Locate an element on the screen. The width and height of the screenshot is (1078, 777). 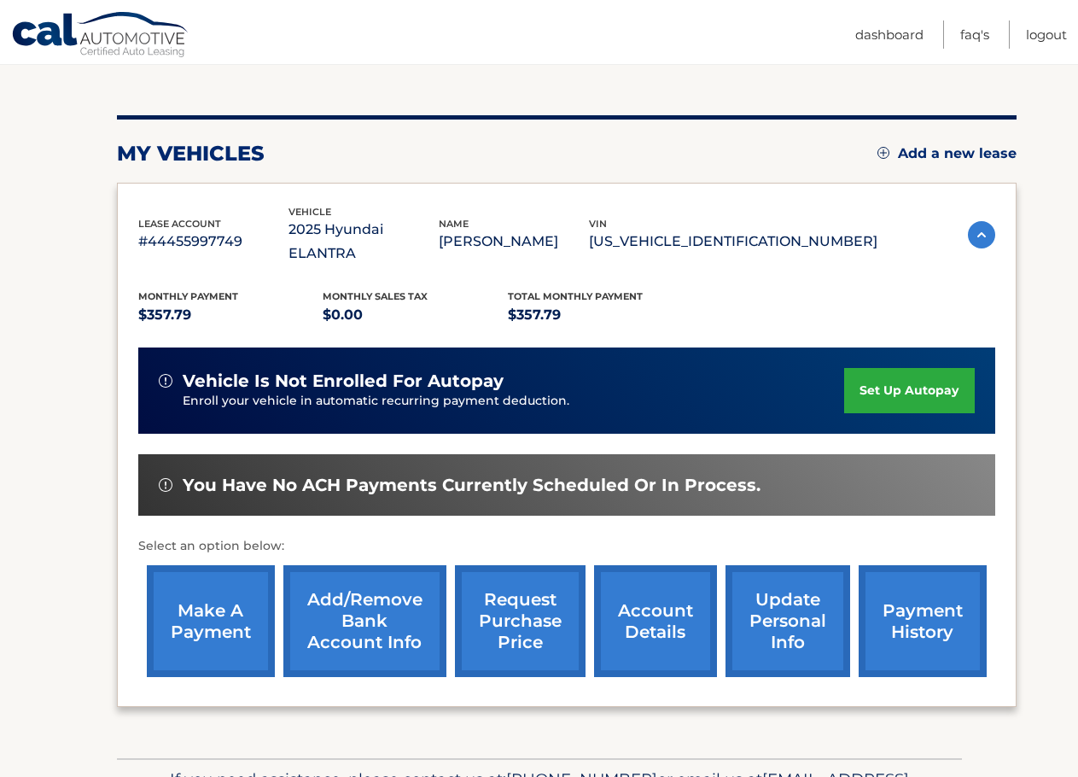
a: Dashboard is located at coordinates (889, 34).